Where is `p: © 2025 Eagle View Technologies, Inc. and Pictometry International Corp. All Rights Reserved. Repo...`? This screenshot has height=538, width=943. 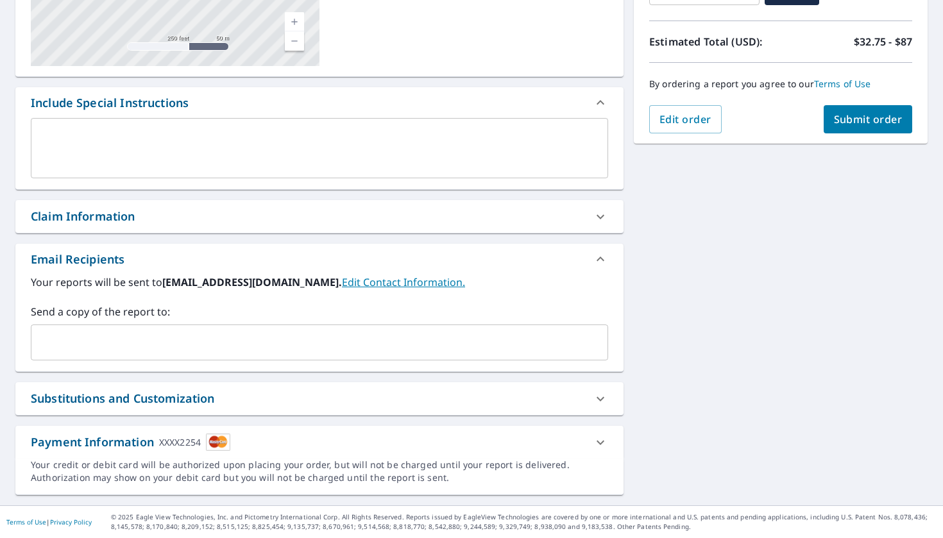 p: © 2025 Eagle View Technologies, Inc. and Pictometry International Corp. All Rights Reserved. Repo... is located at coordinates (523, 522).